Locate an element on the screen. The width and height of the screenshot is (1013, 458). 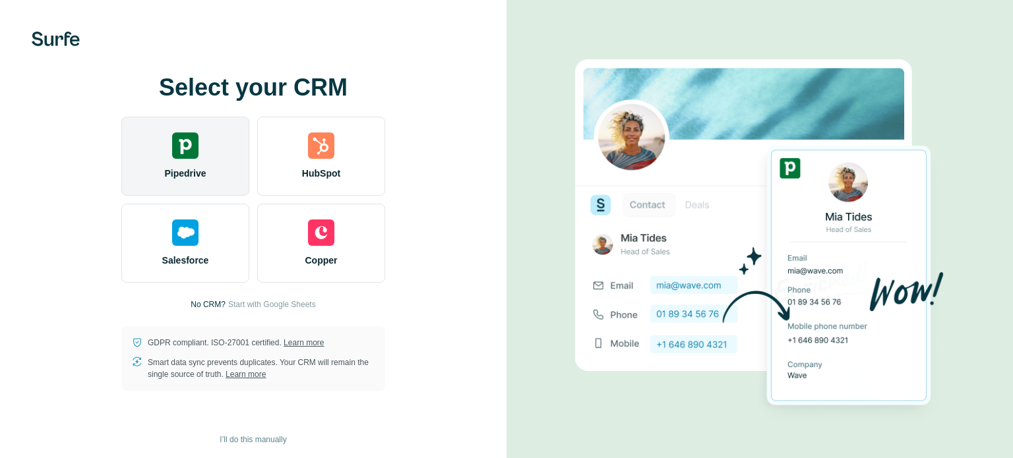
button: I’ll do this manually is located at coordinates (253, 440).